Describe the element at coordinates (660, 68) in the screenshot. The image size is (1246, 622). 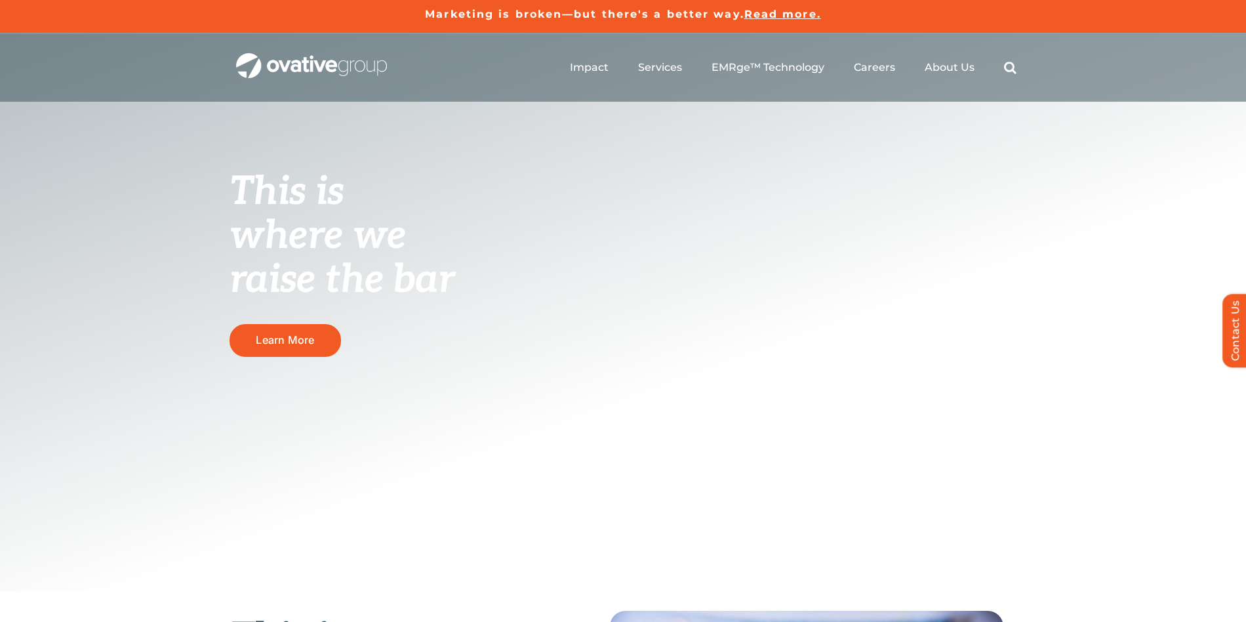
I see `span: Services` at that location.